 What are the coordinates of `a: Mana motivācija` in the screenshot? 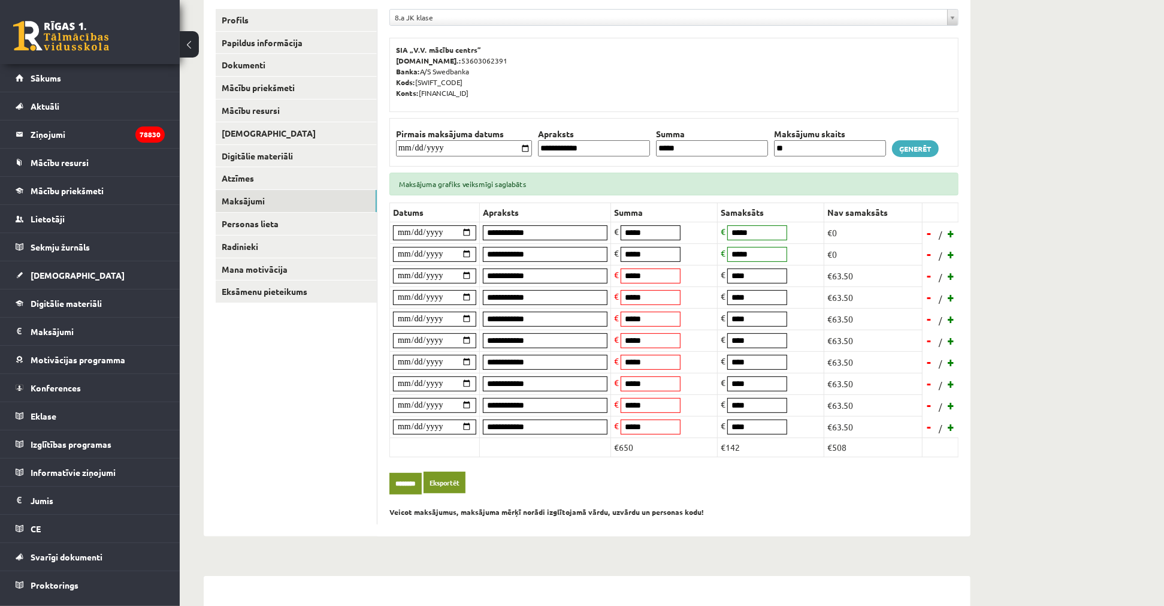 It's located at (296, 269).